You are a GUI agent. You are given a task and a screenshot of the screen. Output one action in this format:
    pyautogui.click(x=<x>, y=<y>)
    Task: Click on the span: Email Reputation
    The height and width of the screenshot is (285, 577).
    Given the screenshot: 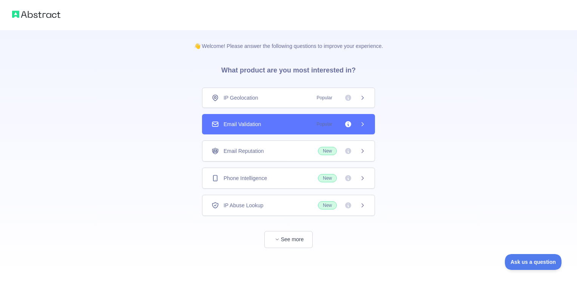 What is the action you would take?
    pyautogui.click(x=243, y=151)
    